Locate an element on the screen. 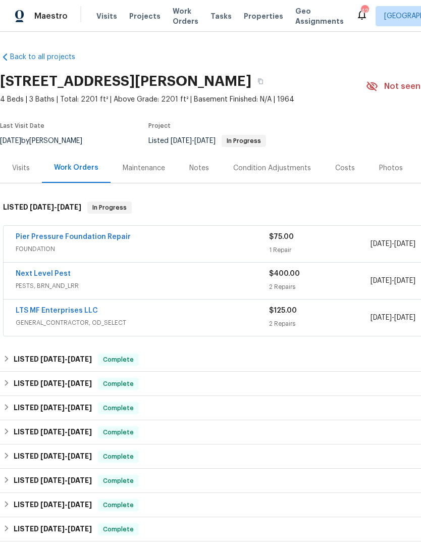 This screenshot has height=543, width=421. div: Photos is located at coordinates (391, 168).